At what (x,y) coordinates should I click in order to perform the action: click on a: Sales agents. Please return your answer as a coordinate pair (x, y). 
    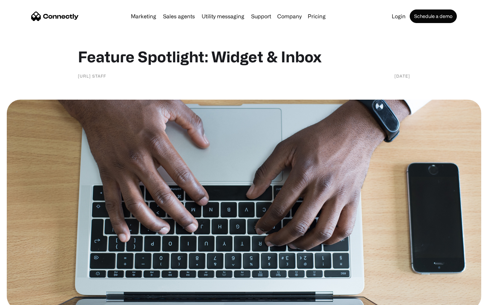
    Looking at the image, I should click on (179, 16).